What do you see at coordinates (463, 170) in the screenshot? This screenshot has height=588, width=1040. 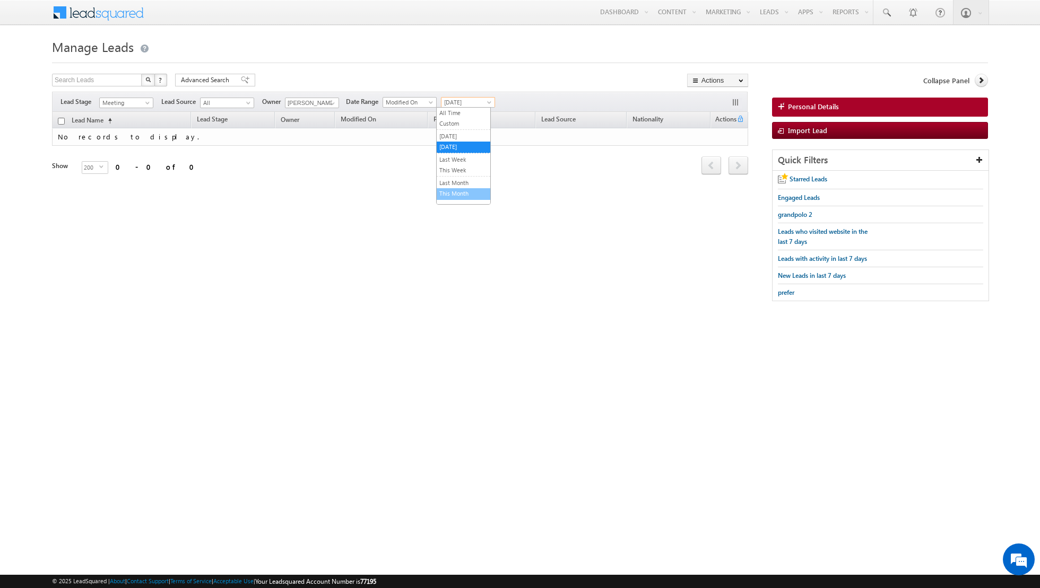 I see `a: This Week` at bounding box center [463, 170].